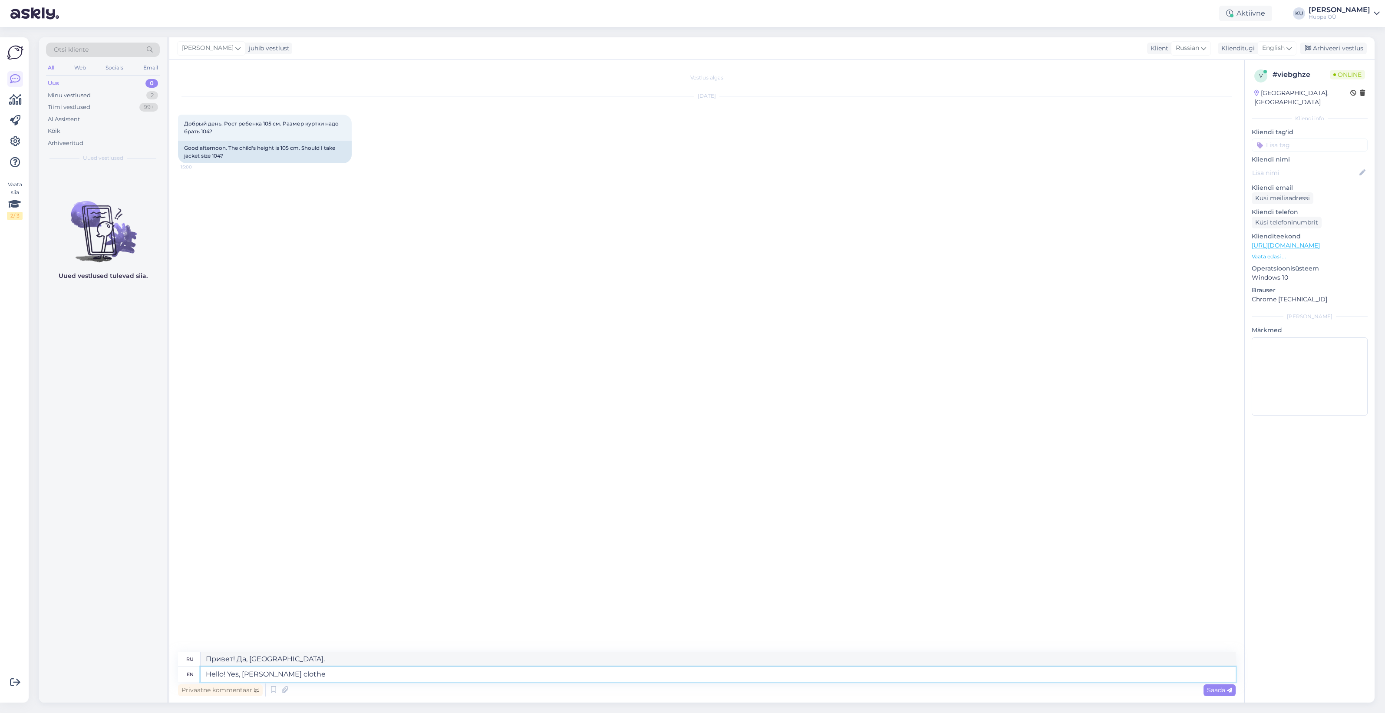 The width and height of the screenshot is (1385, 713). I want to click on p: Brauser, so click(1310, 290).